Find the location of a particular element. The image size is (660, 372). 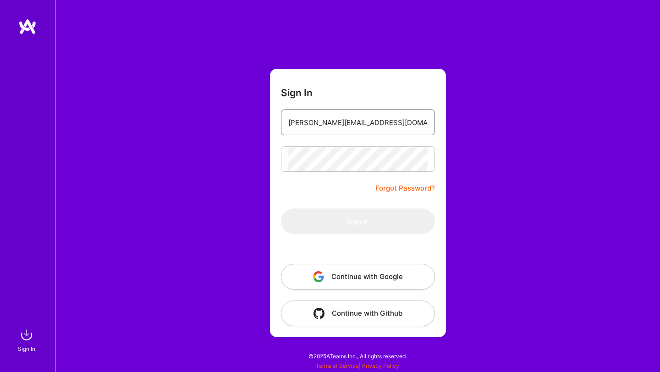

input: Email... is located at coordinates (358, 122).